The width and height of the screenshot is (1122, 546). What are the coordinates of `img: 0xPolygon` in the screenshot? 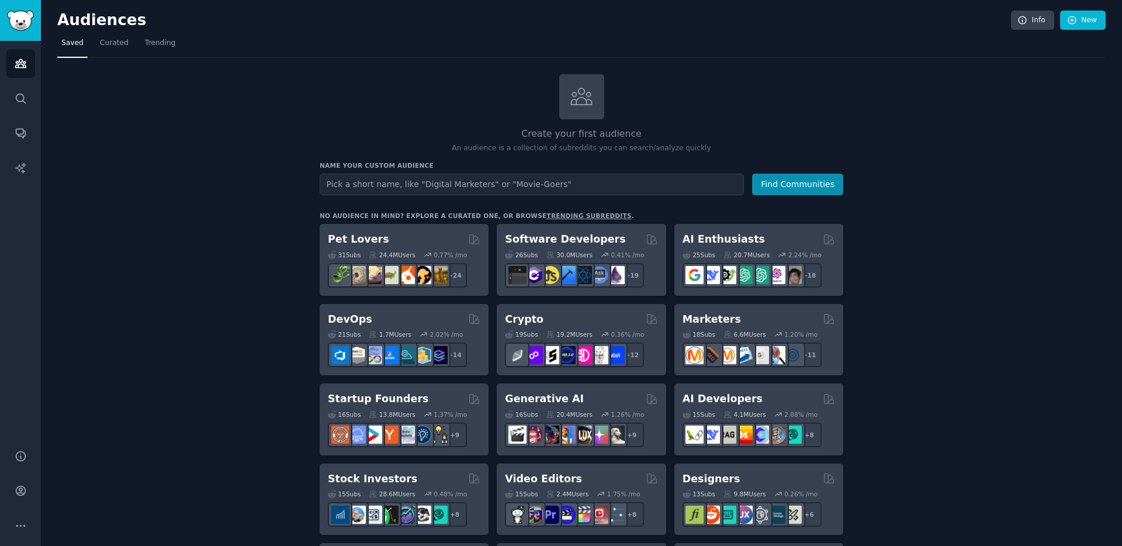 It's located at (533, 355).